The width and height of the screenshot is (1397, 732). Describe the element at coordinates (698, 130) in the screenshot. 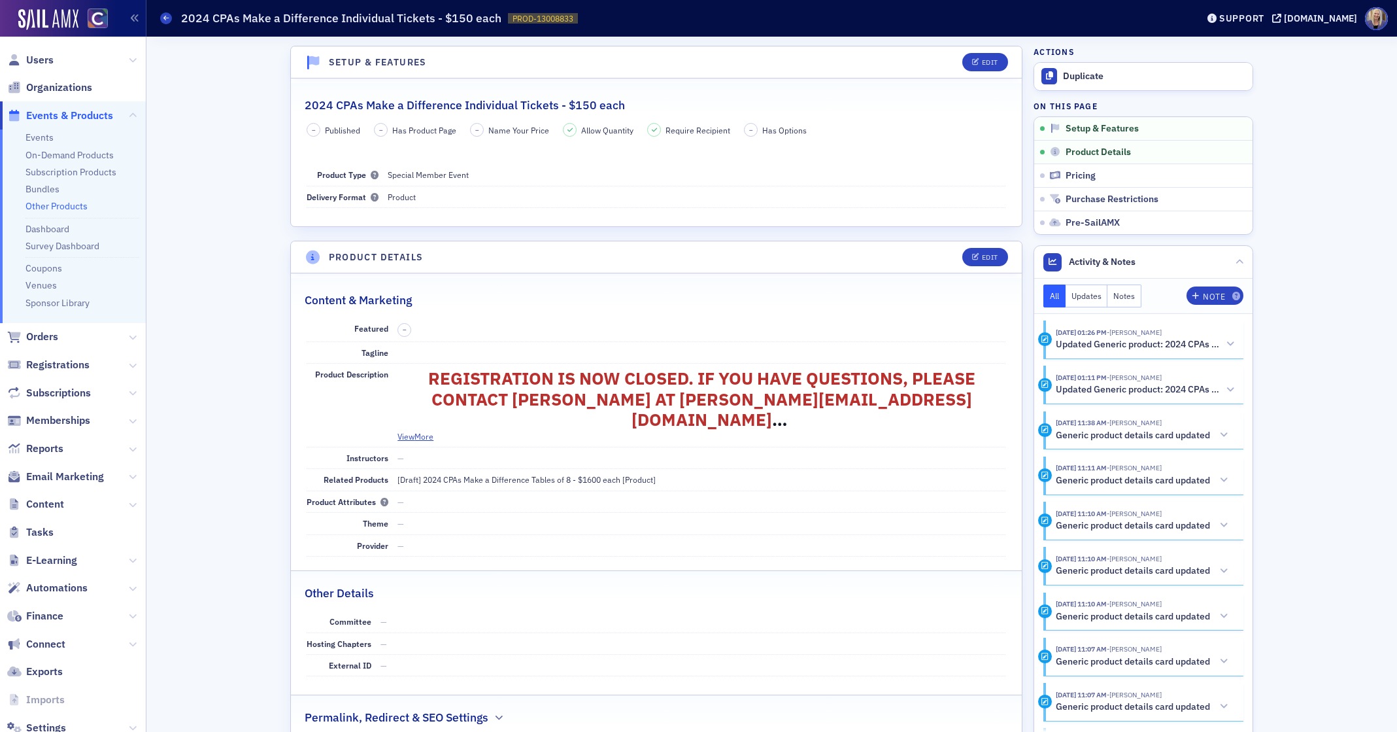

I see `span: Require Recipient` at that location.